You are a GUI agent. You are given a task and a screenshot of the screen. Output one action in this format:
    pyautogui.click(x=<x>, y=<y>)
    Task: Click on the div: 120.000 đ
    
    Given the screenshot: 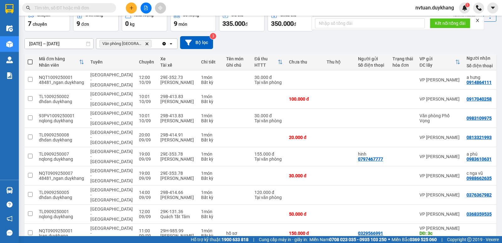 What is the action you would take?
    pyautogui.click(x=269, y=192)
    